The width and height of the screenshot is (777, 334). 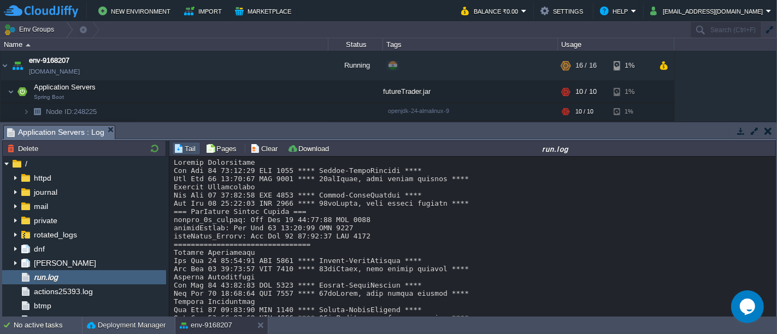 What do you see at coordinates (222, 149) in the screenshot?
I see `button: Pages` at bounding box center [222, 149].